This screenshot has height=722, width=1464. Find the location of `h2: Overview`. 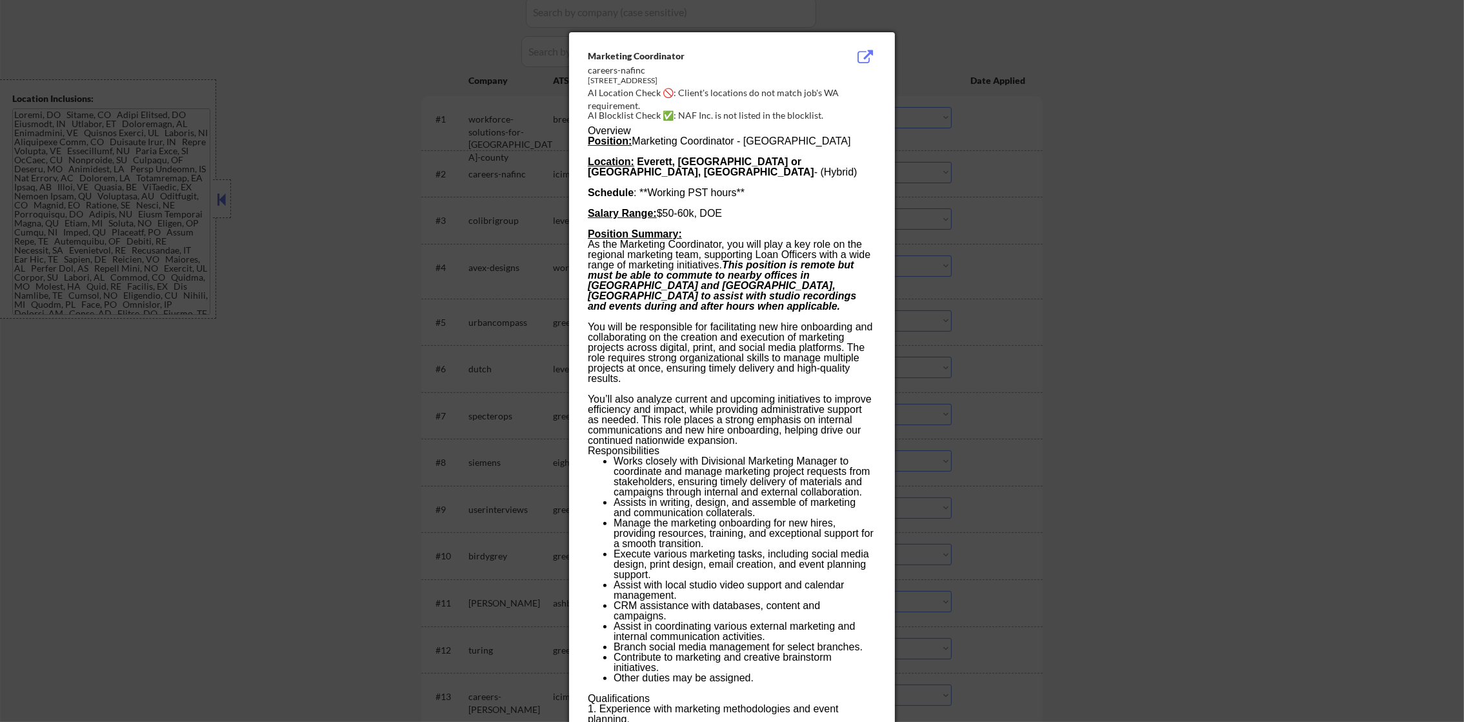

h2: Overview is located at coordinates (731, 131).